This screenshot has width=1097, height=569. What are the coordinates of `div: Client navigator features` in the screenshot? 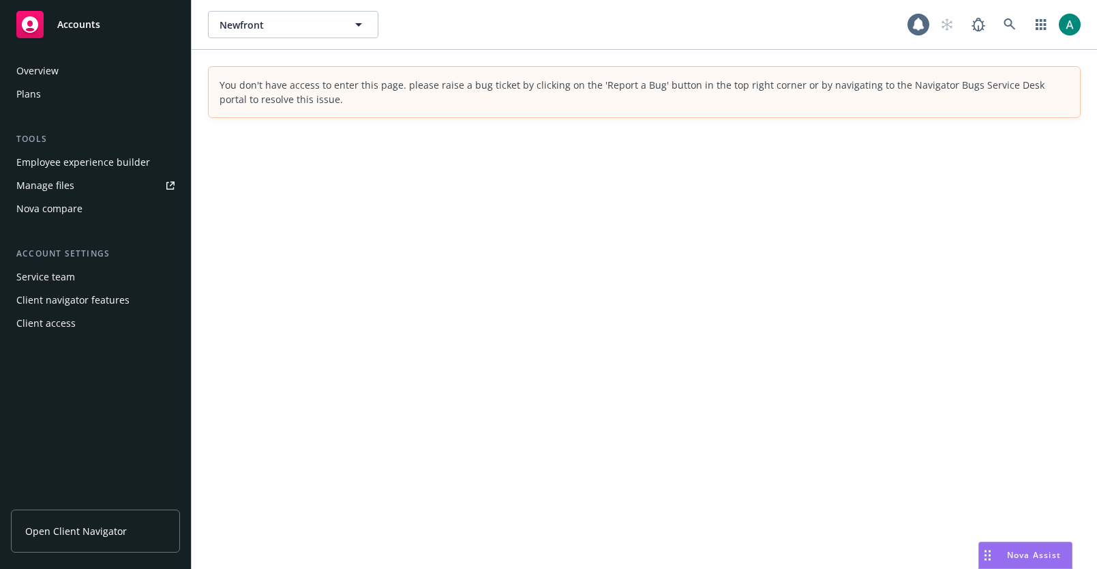 It's located at (73, 300).